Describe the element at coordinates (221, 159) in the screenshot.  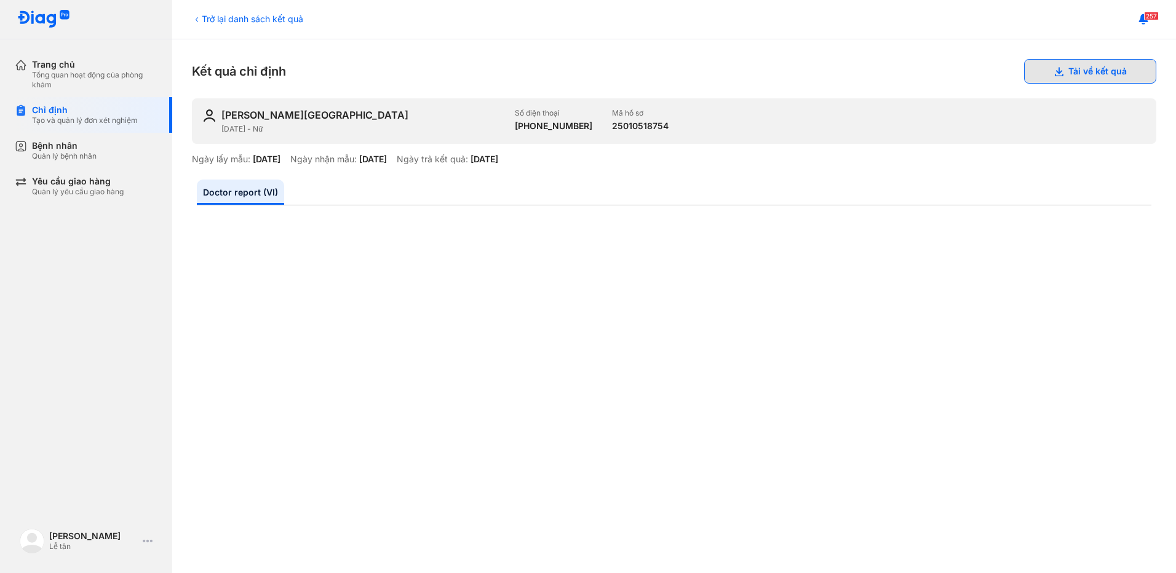
I see `div: Ngày lấy mẫu:` at that location.